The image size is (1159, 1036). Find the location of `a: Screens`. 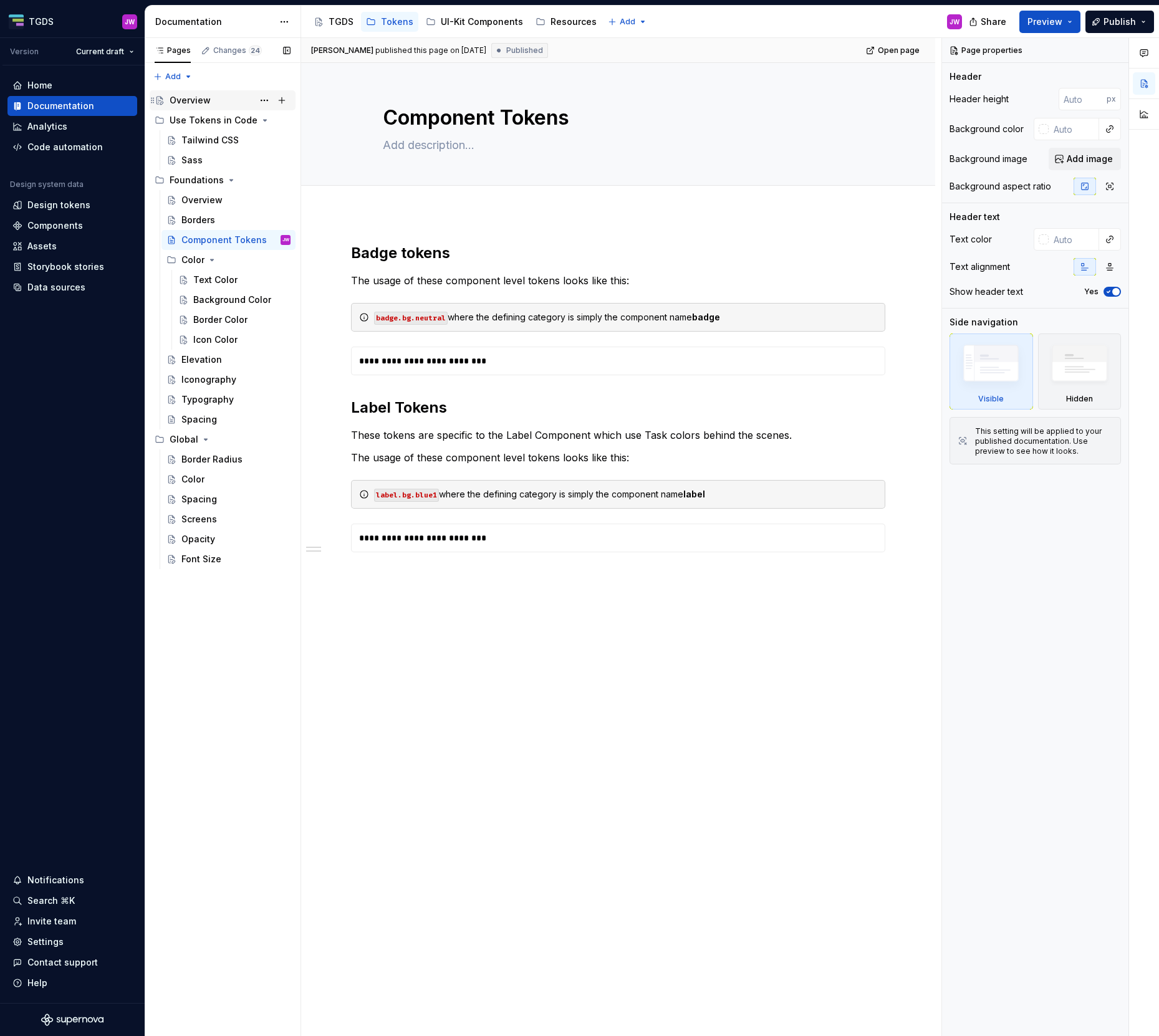

a: Screens is located at coordinates (228, 519).